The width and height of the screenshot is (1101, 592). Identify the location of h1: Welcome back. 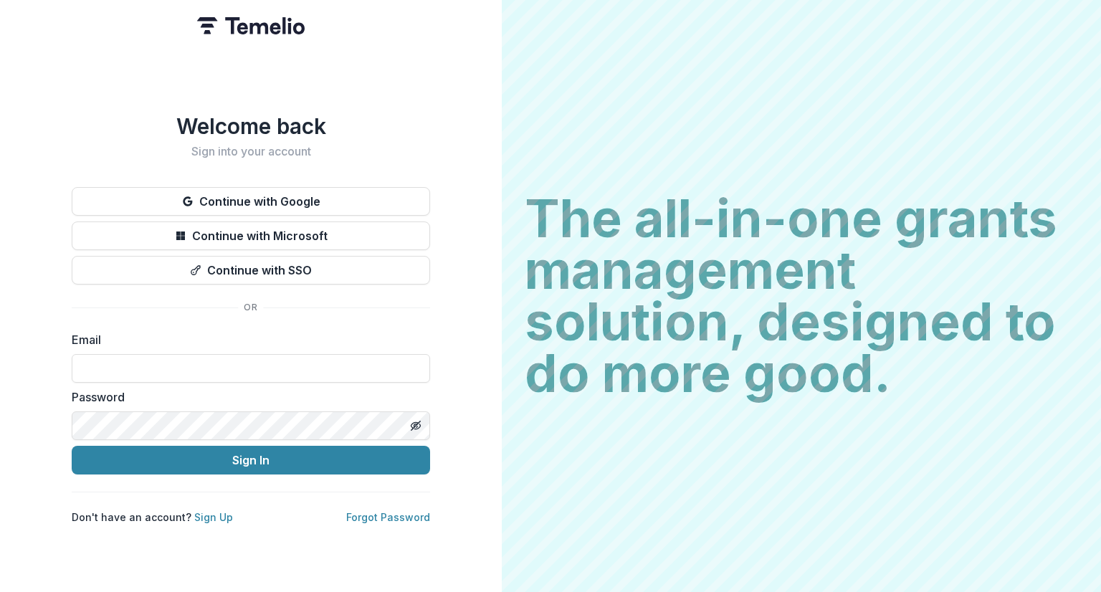
(251, 126).